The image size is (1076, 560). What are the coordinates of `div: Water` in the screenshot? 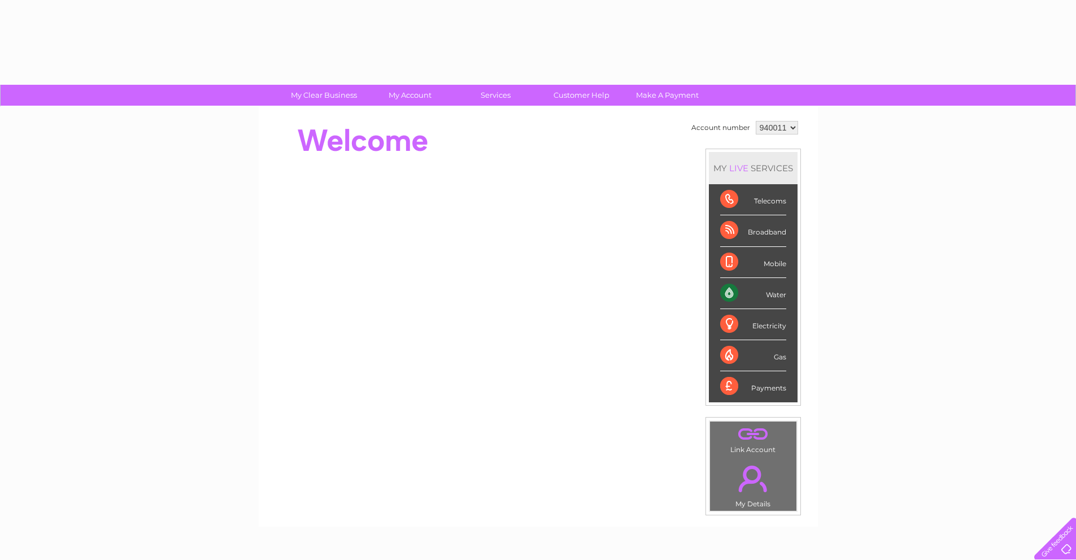 It's located at (753, 293).